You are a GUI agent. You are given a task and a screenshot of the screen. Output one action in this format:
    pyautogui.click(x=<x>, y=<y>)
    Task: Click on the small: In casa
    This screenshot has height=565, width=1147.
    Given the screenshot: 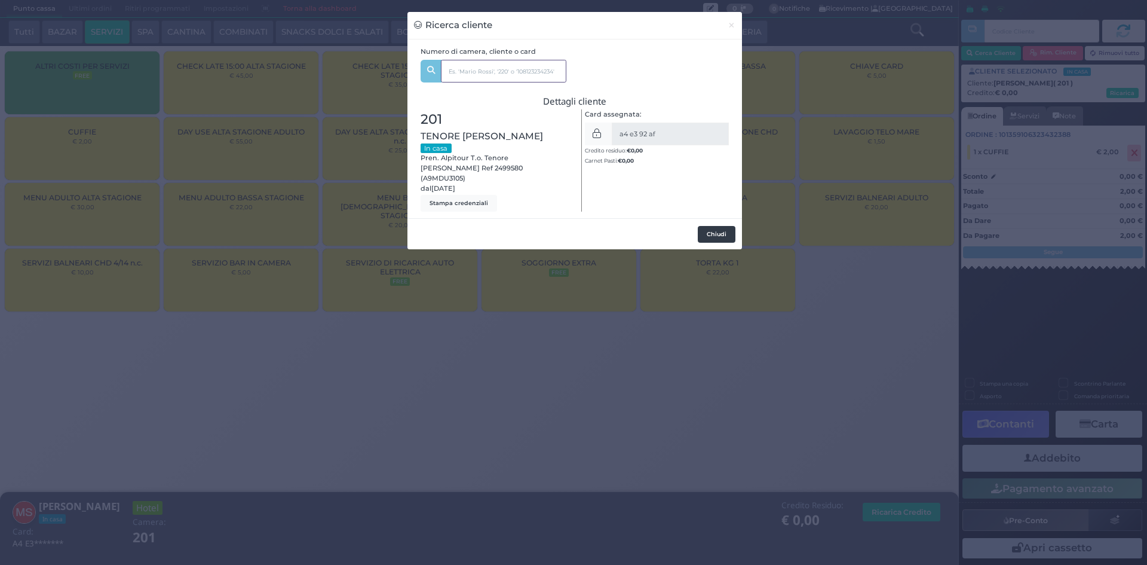 What is the action you would take?
    pyautogui.click(x=436, y=148)
    